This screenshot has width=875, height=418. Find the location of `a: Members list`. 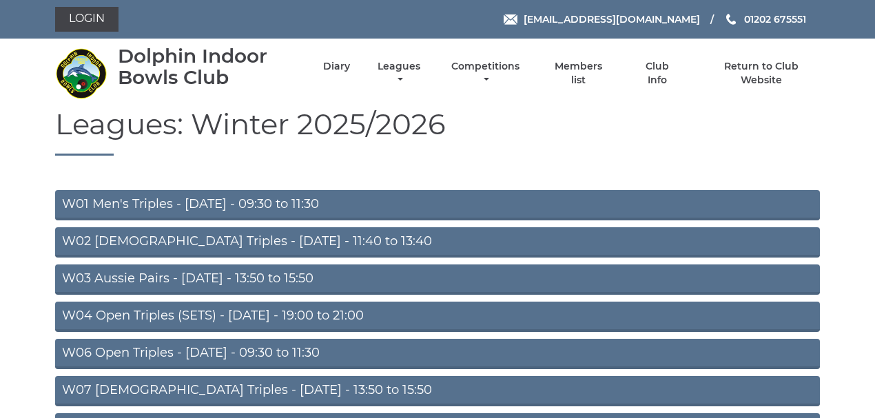

a: Members list is located at coordinates (578, 73).